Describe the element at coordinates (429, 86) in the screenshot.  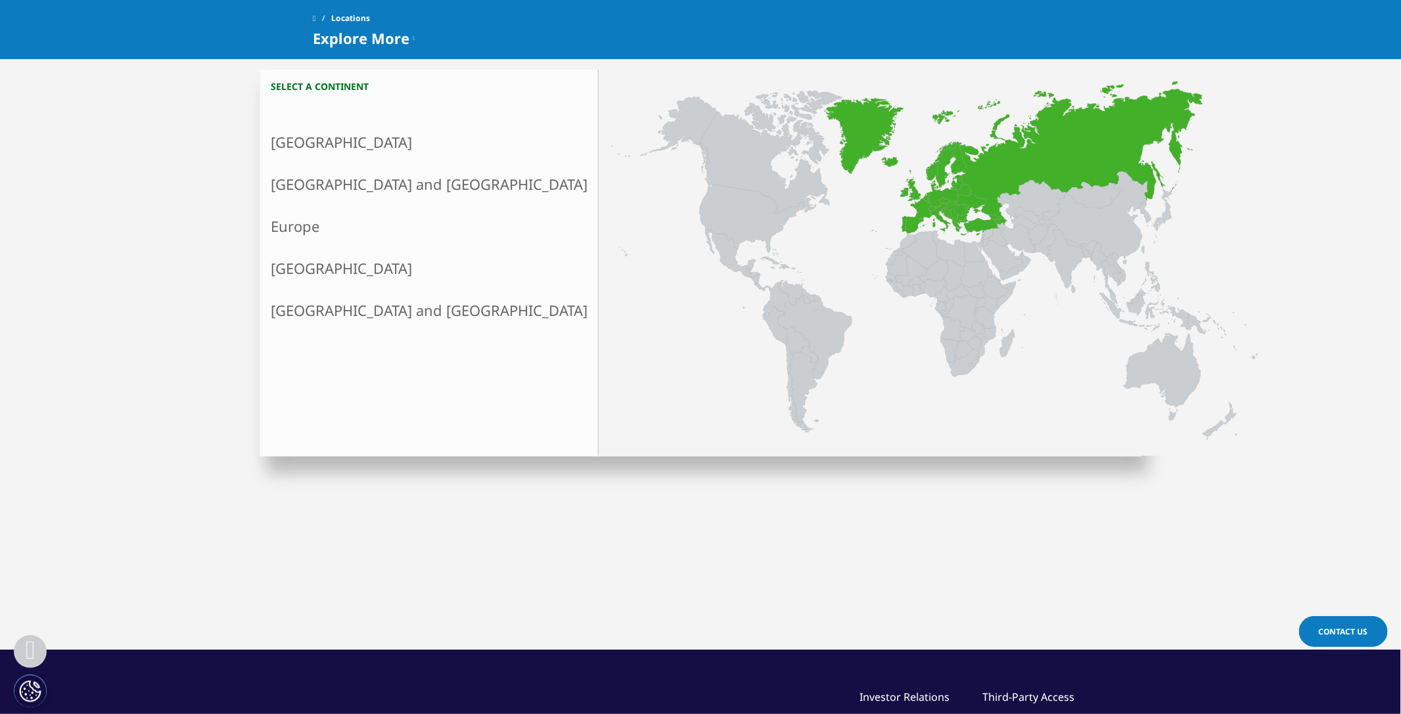
I see `h3: Select a continent` at that location.